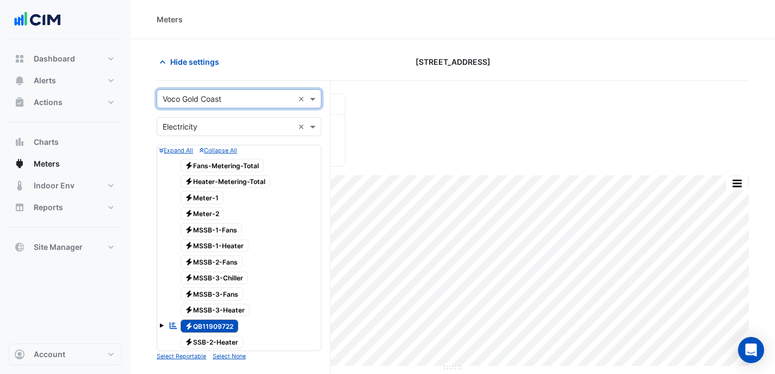 Image resolution: width=775 pixels, height=374 pixels. Describe the element at coordinates (20, 207) in the screenshot. I see `app-icon: Reports` at that location.